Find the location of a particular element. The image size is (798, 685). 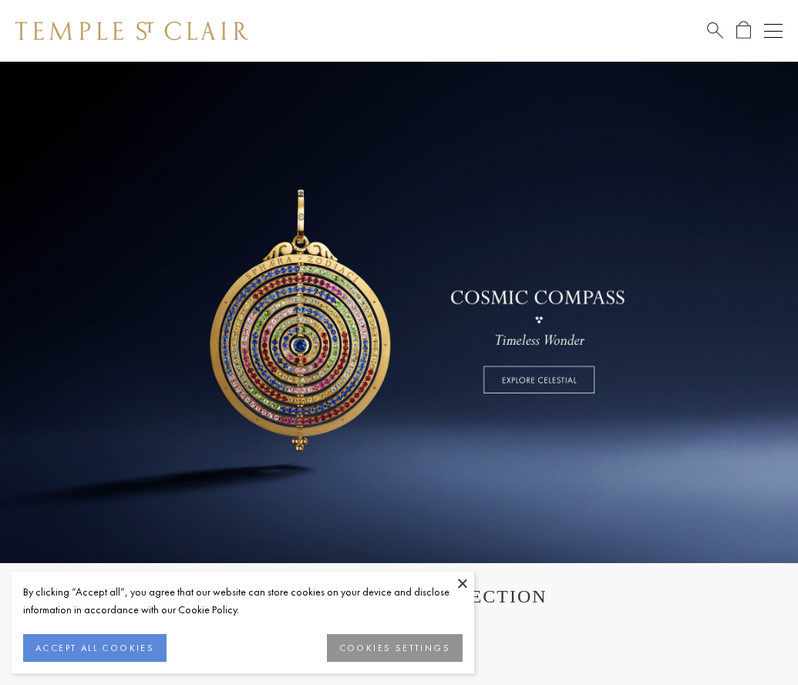

a: Open Shopping Bag is located at coordinates (744, 30).